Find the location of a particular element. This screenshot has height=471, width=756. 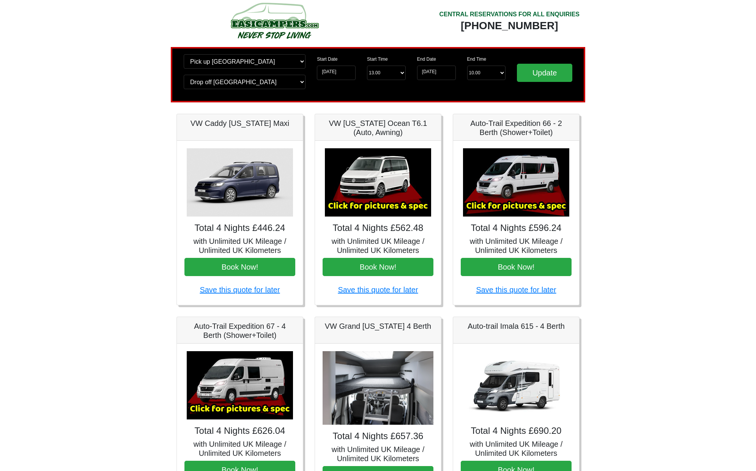

h4: Total 4 Nights £562.48 is located at coordinates (378, 228).